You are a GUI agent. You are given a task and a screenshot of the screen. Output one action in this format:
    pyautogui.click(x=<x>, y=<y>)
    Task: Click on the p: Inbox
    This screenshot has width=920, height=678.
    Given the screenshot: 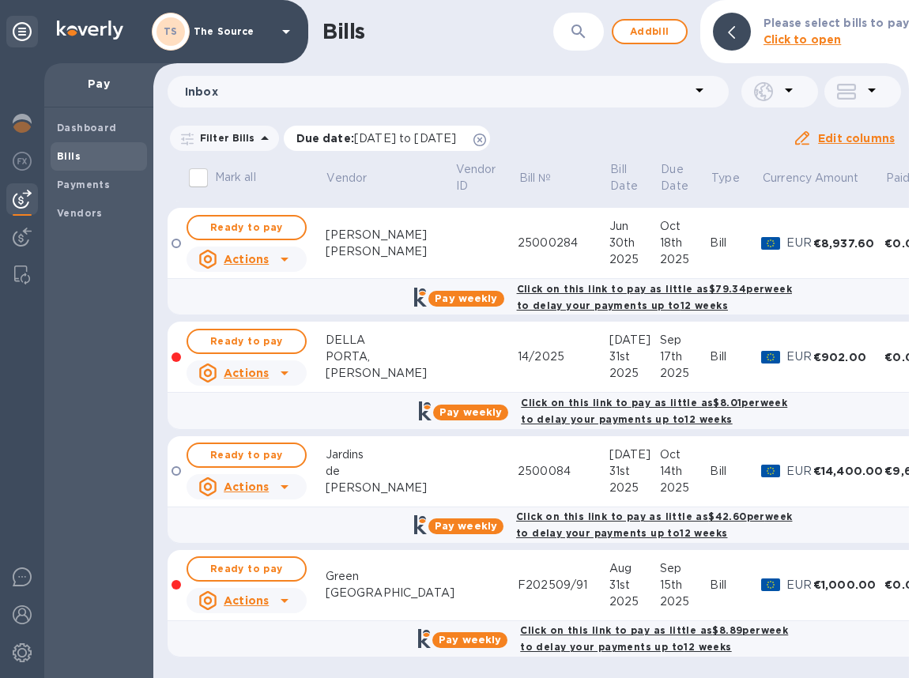 What is the action you would take?
    pyautogui.click(x=437, y=92)
    